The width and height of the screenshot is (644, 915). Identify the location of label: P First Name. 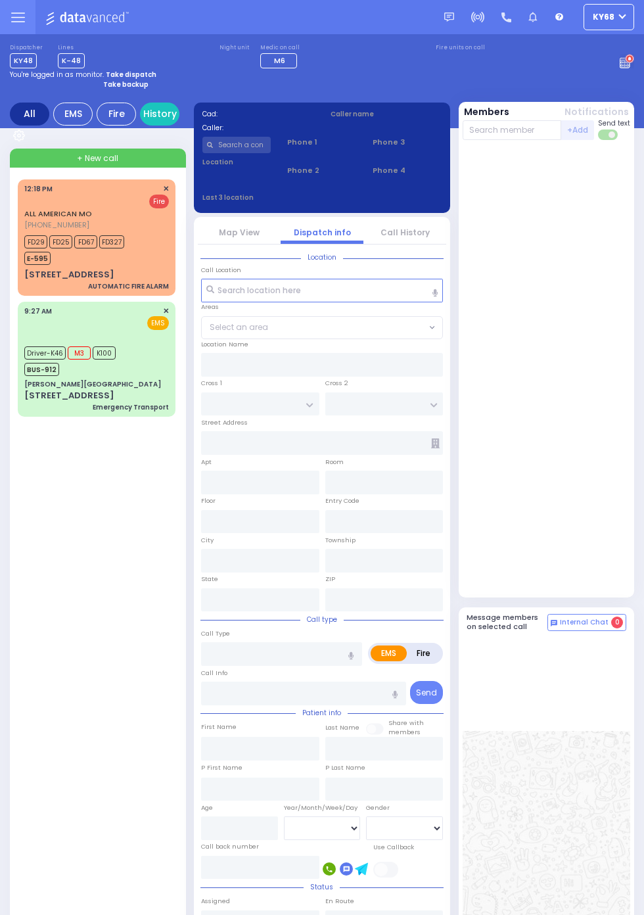
(221, 767).